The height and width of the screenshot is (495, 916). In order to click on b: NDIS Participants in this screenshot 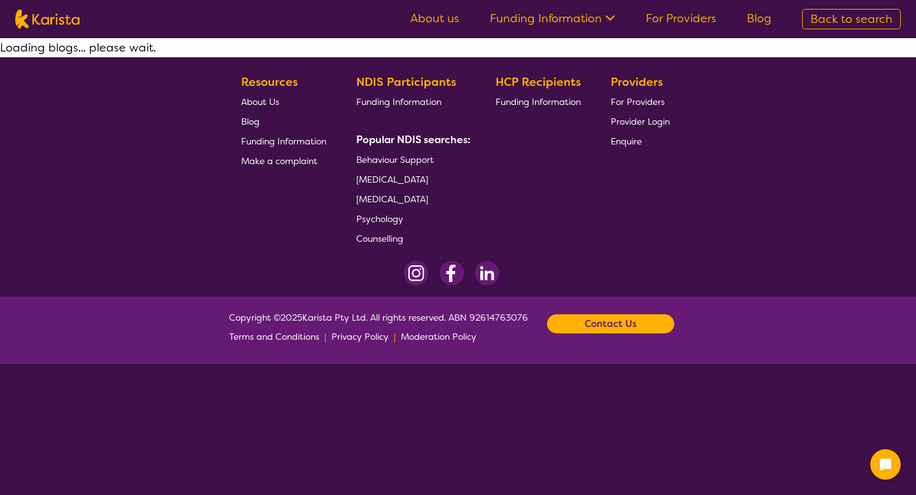, I will do `click(406, 82)`.